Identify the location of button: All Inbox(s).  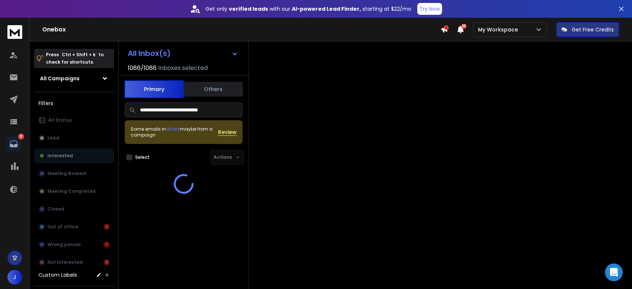
(183, 53).